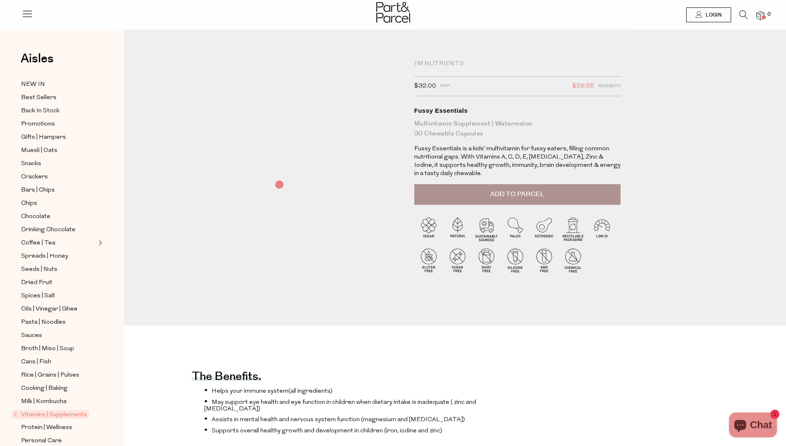 The width and height of the screenshot is (786, 446). Describe the element at coordinates (33, 85) in the screenshot. I see `span: NEW IN` at that location.